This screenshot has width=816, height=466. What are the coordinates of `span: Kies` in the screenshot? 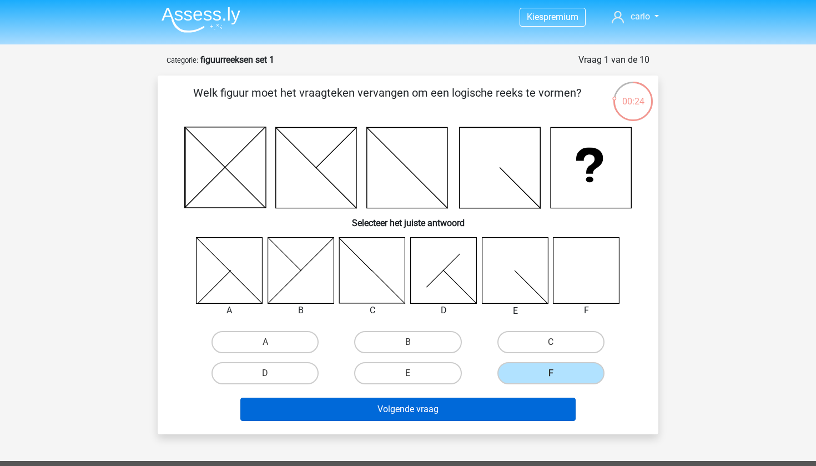 It's located at (535, 17).